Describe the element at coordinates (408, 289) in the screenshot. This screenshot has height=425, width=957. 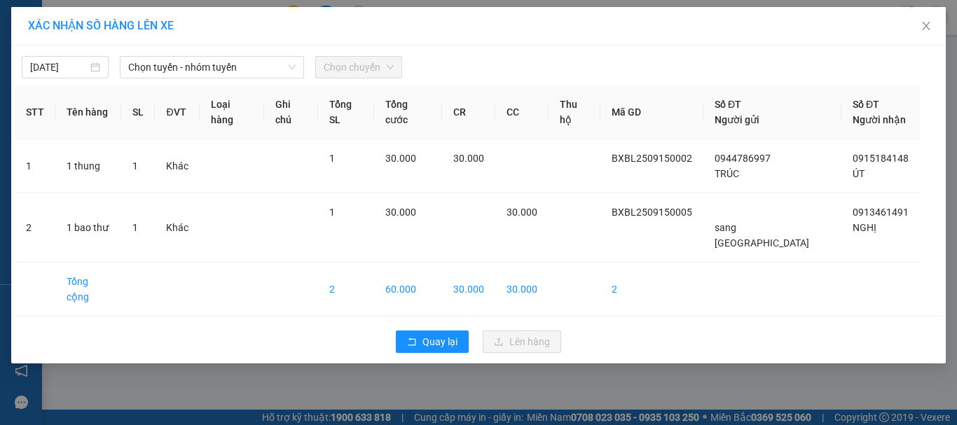
I see `td: 60.000` at that location.